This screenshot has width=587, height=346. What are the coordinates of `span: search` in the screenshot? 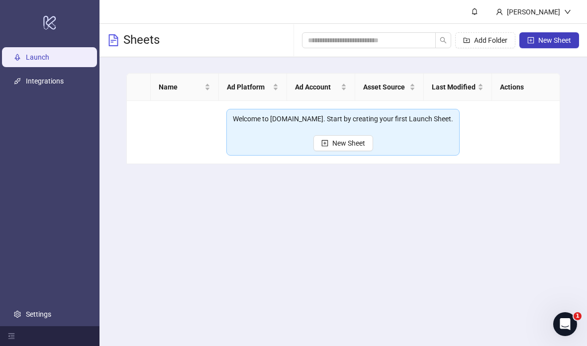 It's located at (443, 40).